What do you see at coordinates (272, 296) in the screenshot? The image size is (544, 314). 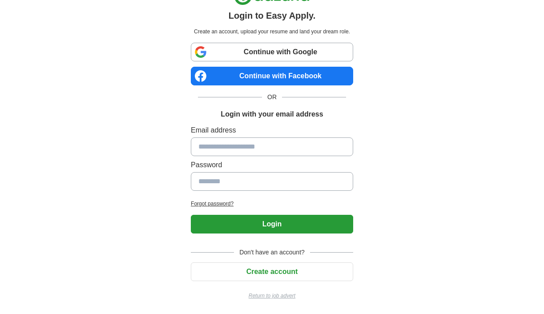 I see `p: Return to job advert` at bounding box center [272, 296].